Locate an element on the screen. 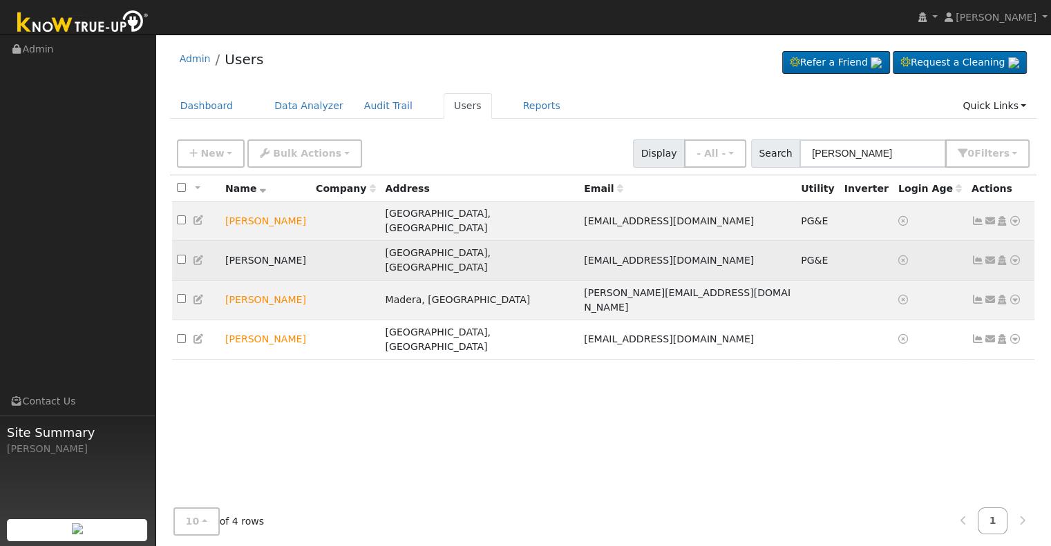  a: ryan.hart3@icloud.com is located at coordinates (990, 300).